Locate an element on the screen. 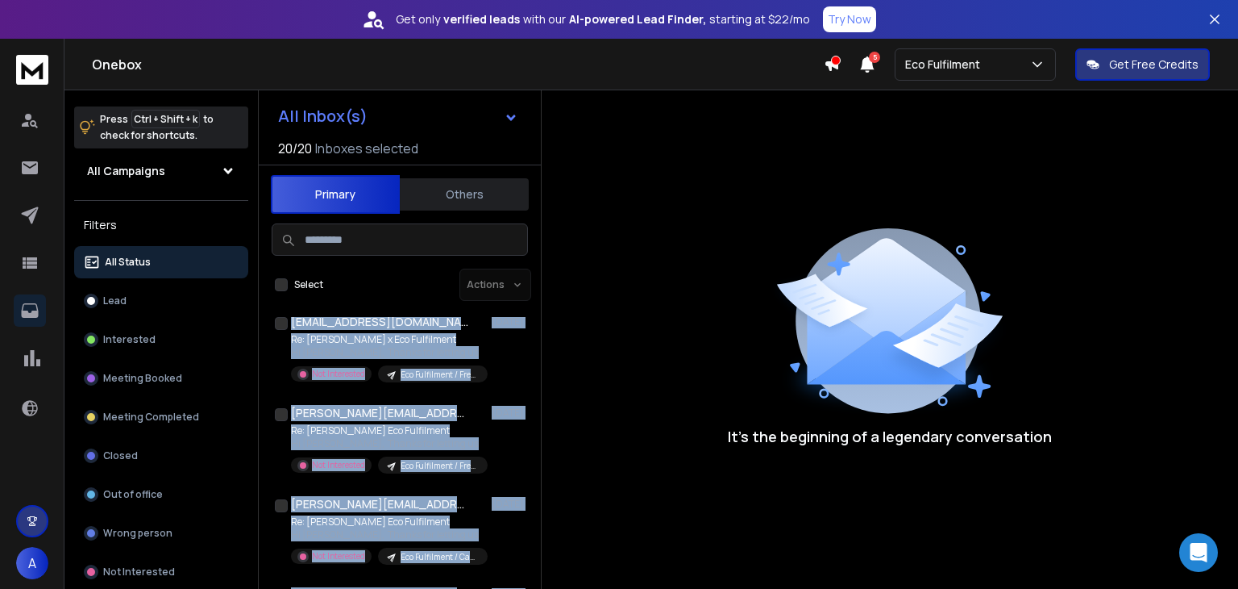 Image resolution: width=1238 pixels, height=589 pixels. p: Interested is located at coordinates (129, 339).